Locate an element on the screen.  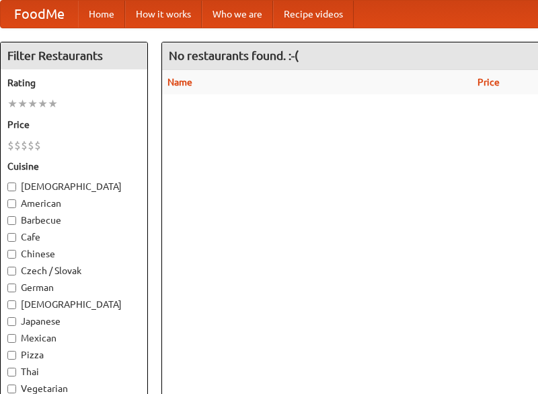
label: Pizza is located at coordinates (74, 355).